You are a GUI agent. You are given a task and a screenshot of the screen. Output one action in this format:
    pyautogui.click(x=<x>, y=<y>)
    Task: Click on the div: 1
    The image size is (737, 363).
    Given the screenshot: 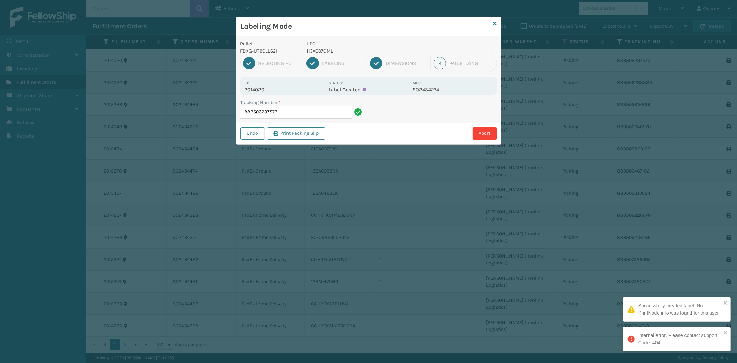 What is the action you would take?
    pyautogui.click(x=249, y=63)
    